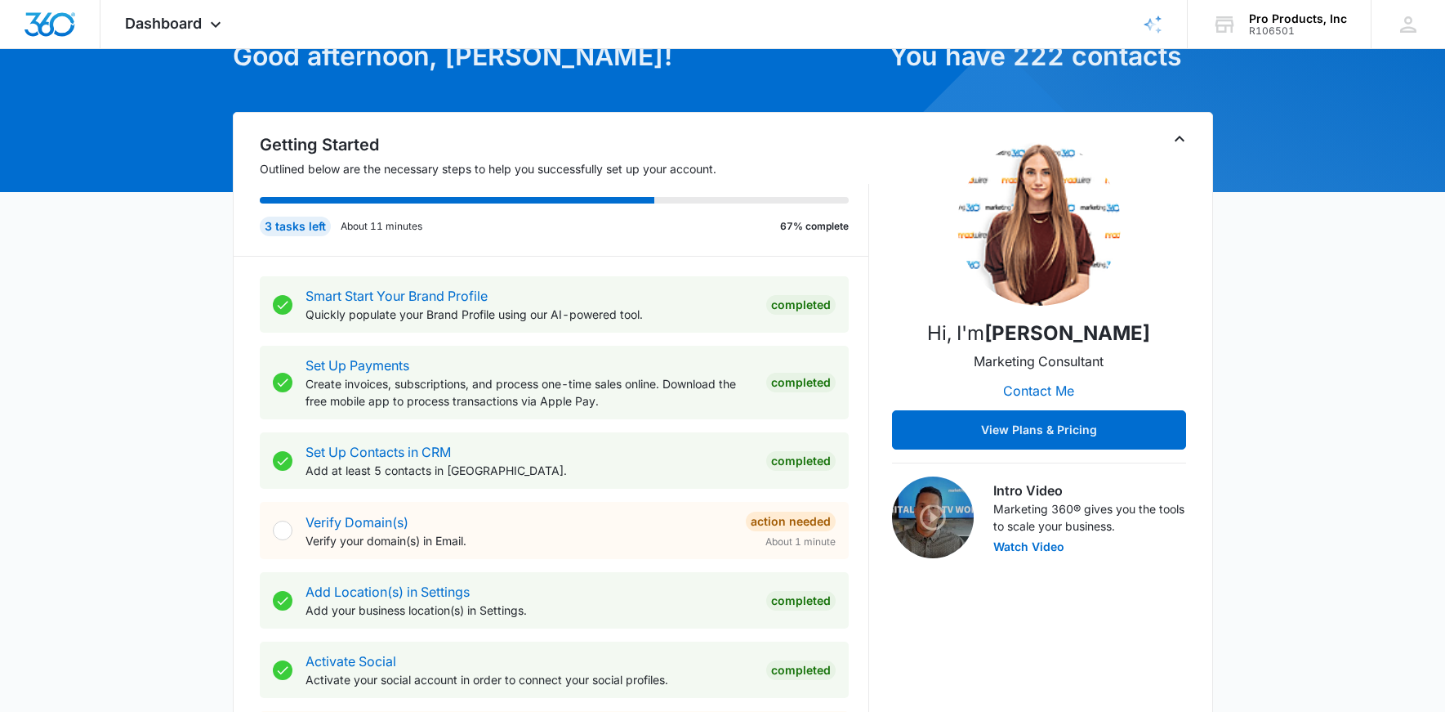  I want to click on button: Contact Me, so click(1038, 390).